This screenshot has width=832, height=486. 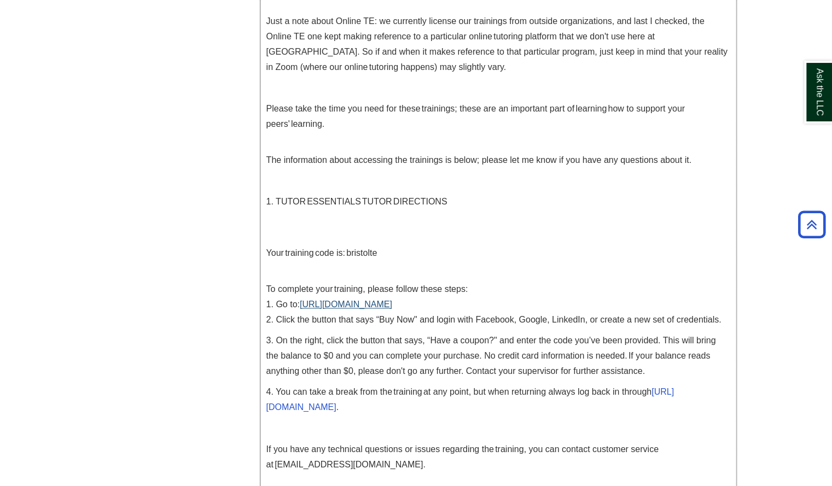 I want to click on p: The information about accessing the trainings is below; please let me know if you have any questi..., so click(x=498, y=153).